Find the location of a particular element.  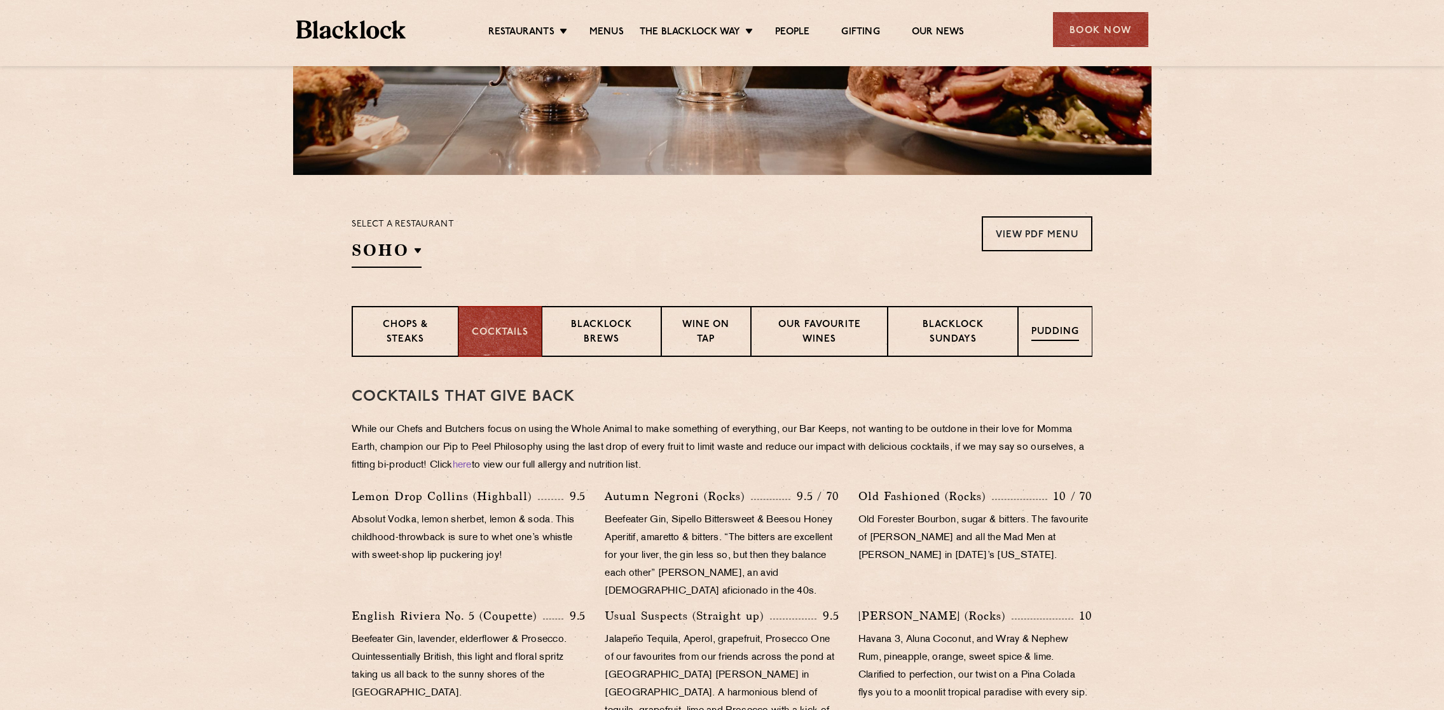

p: Usual Suspects (Straight up) is located at coordinates (688, 616).